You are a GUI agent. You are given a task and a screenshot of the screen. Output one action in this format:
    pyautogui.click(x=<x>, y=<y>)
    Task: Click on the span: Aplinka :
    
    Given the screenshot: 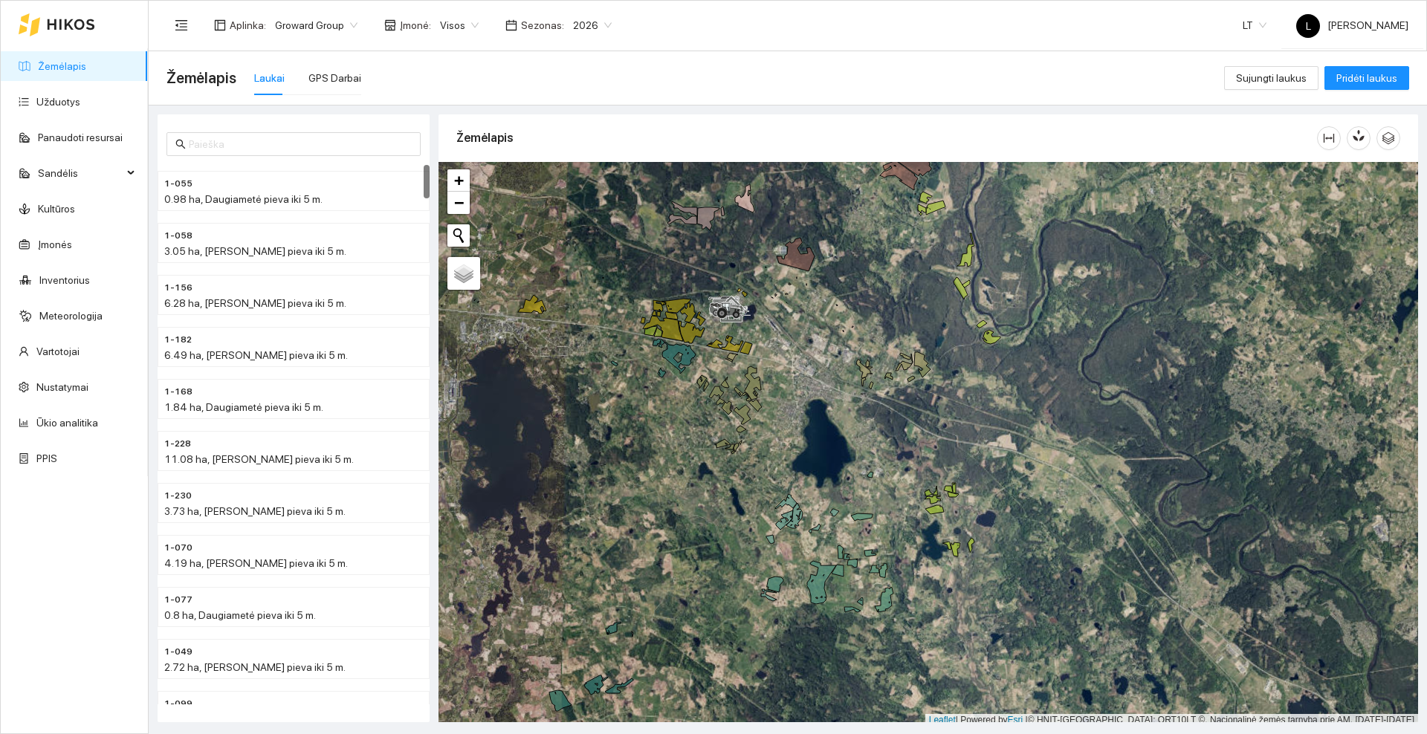 What is the action you would take?
    pyautogui.click(x=247, y=25)
    